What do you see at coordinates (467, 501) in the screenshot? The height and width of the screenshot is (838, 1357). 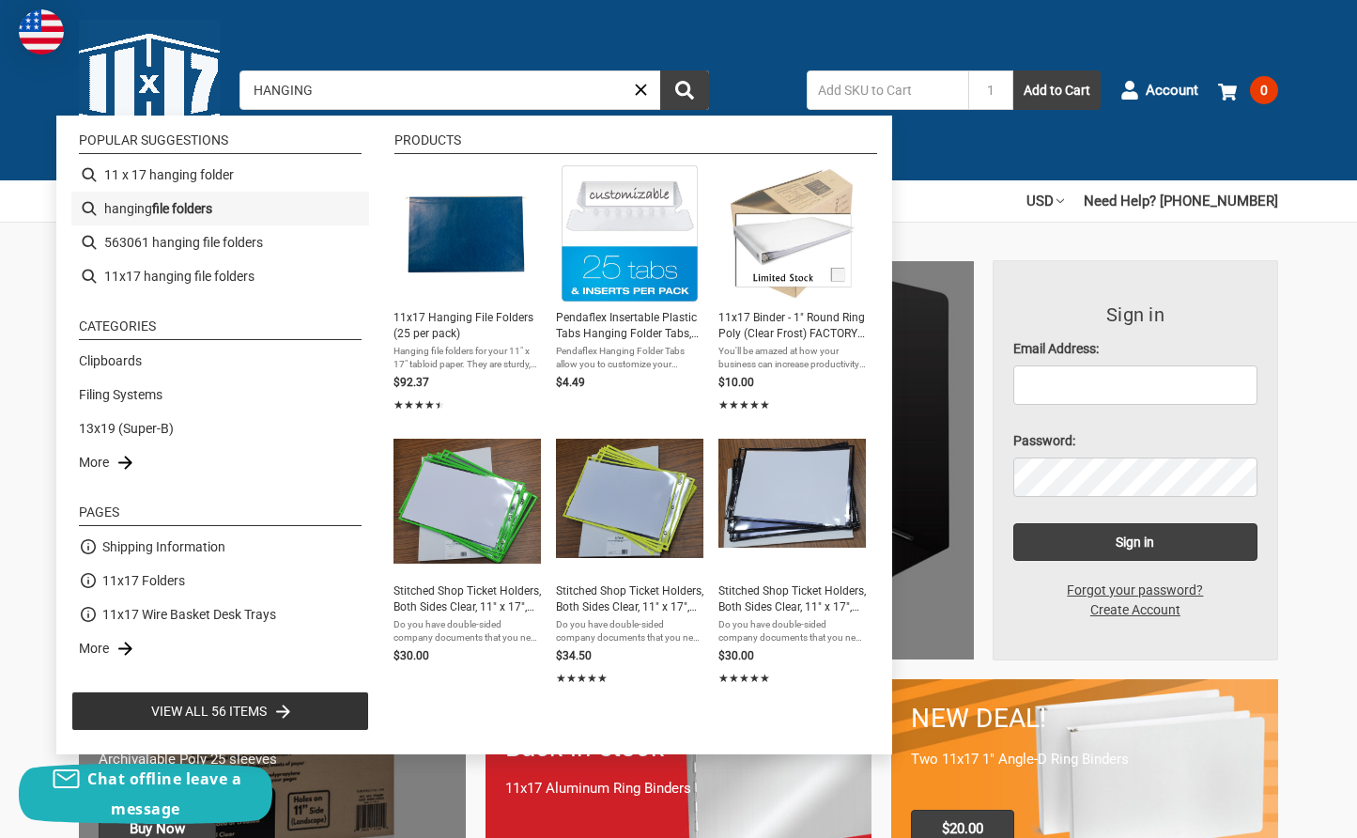 I see `img: Stitched Shop Ticket Holders, Both Sides Clear, 11" x 17", Green` at bounding box center [467, 501].